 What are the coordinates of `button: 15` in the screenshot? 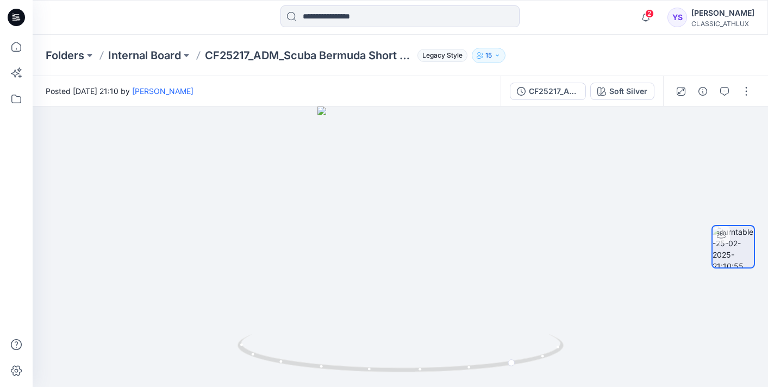 It's located at (489, 55).